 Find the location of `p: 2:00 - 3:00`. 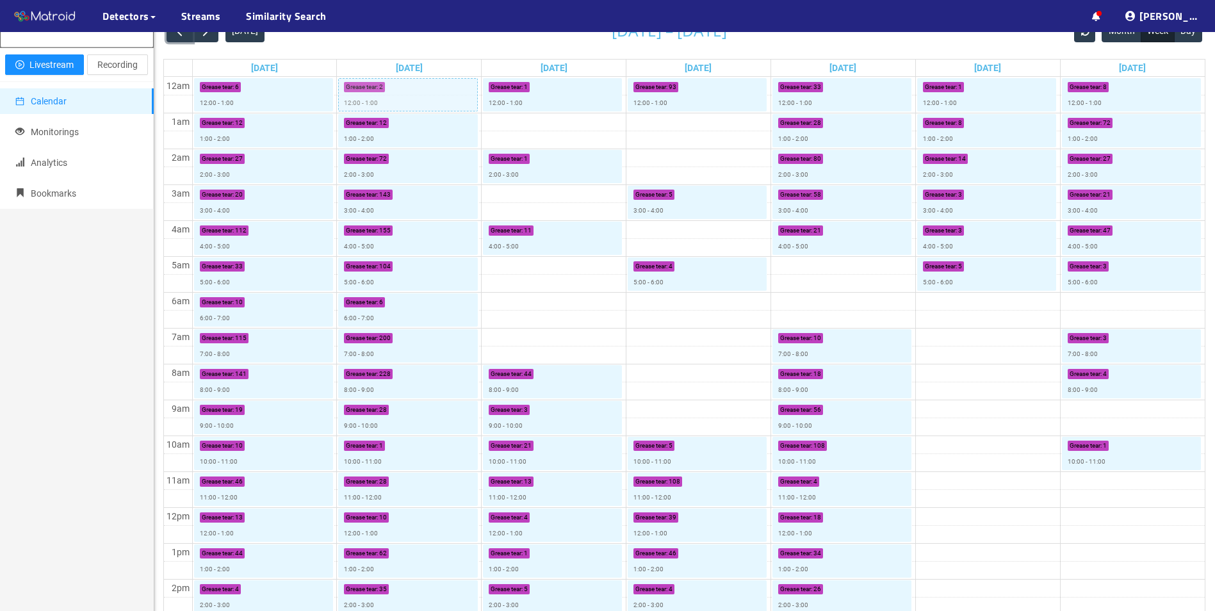

p: 2:00 - 3:00 is located at coordinates (215, 175).